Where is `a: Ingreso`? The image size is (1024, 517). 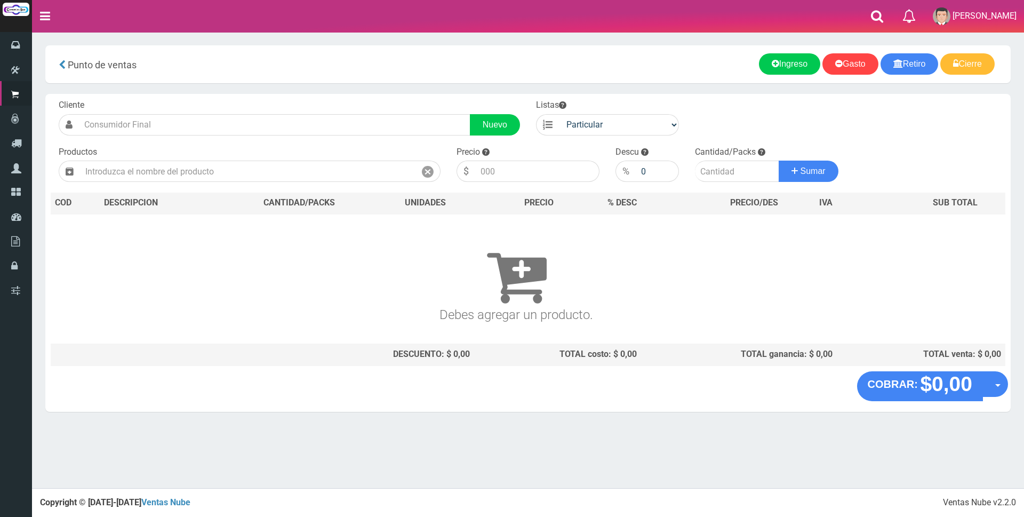
a: Ingreso is located at coordinates (790, 64).